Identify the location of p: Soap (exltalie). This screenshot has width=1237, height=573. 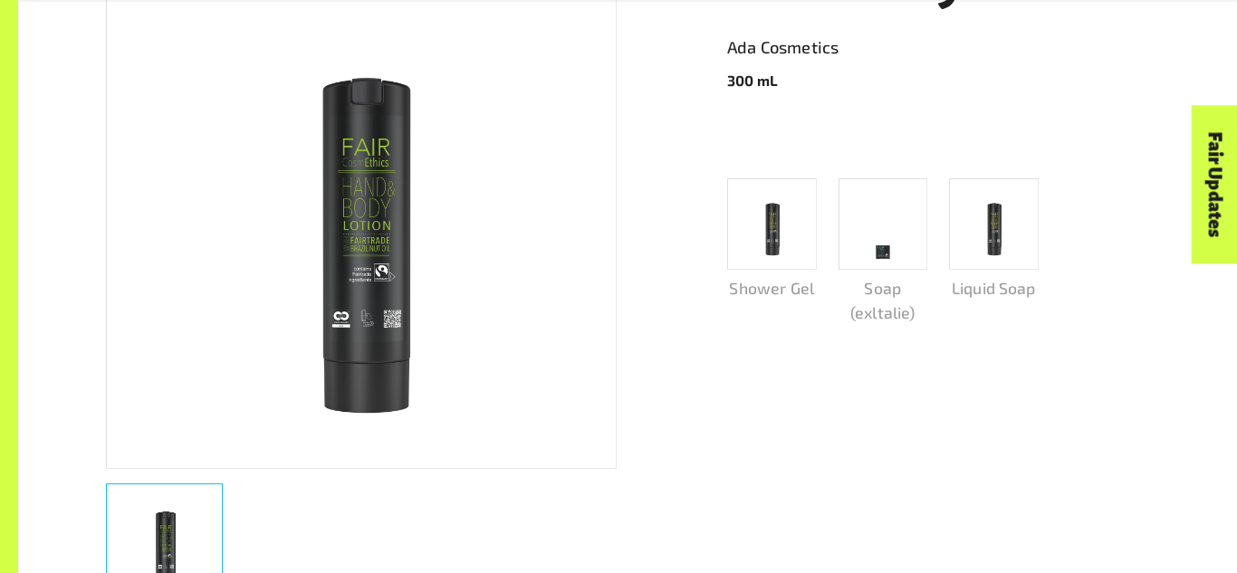
(883, 300).